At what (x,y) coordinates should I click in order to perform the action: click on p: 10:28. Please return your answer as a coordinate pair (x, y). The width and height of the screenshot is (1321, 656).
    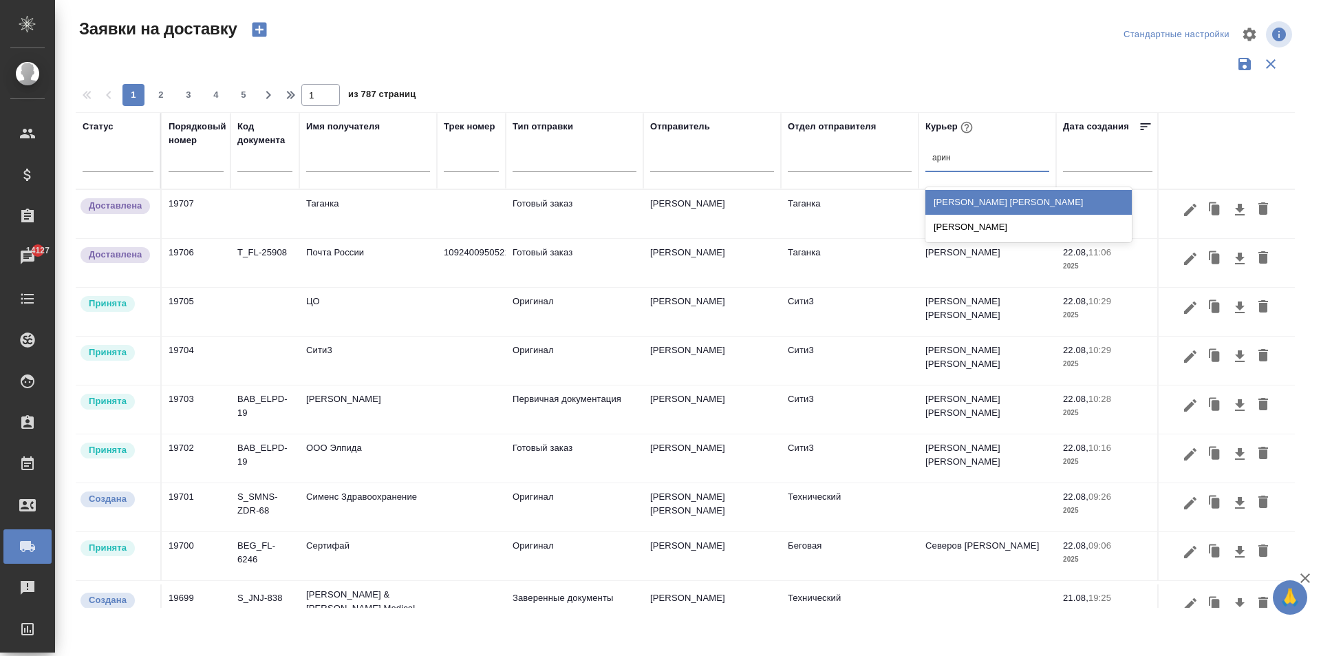
    Looking at the image, I should click on (1100, 398).